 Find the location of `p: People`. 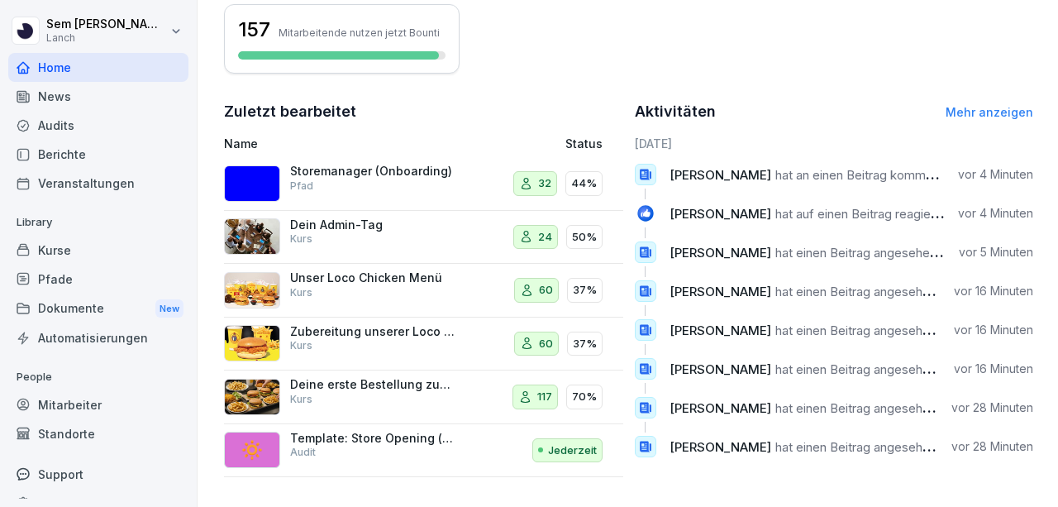

p: People is located at coordinates (98, 377).